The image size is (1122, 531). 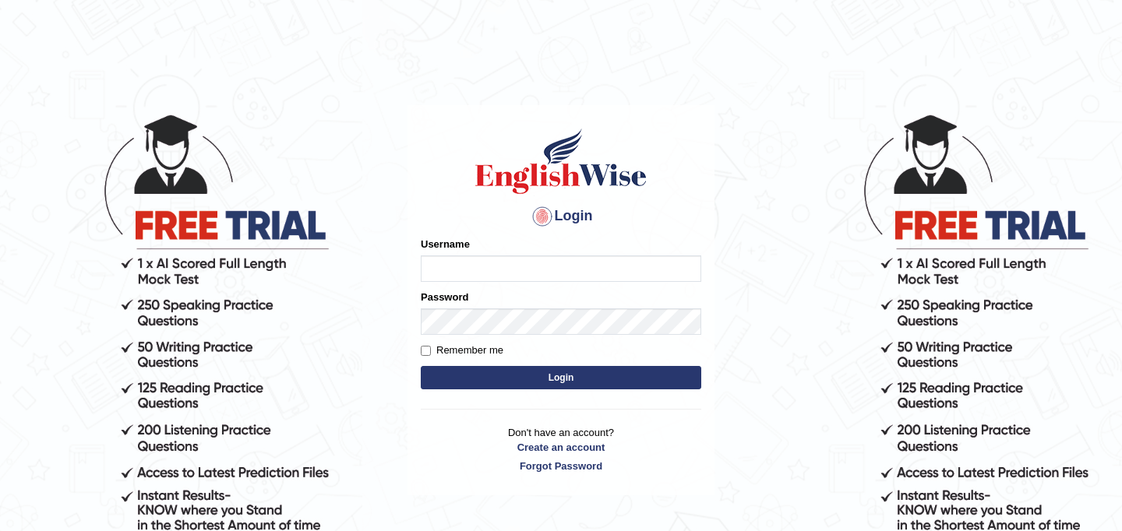 What do you see at coordinates (425, 351) in the screenshot?
I see `input: Remember me` at bounding box center [425, 351].